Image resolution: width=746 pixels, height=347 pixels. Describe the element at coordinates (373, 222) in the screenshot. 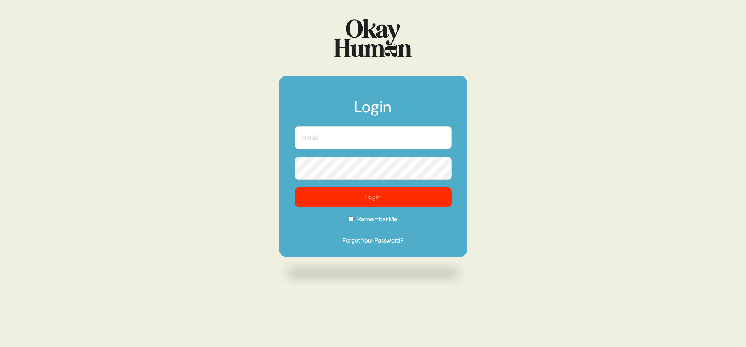

I see `label: Remember Me` at that location.